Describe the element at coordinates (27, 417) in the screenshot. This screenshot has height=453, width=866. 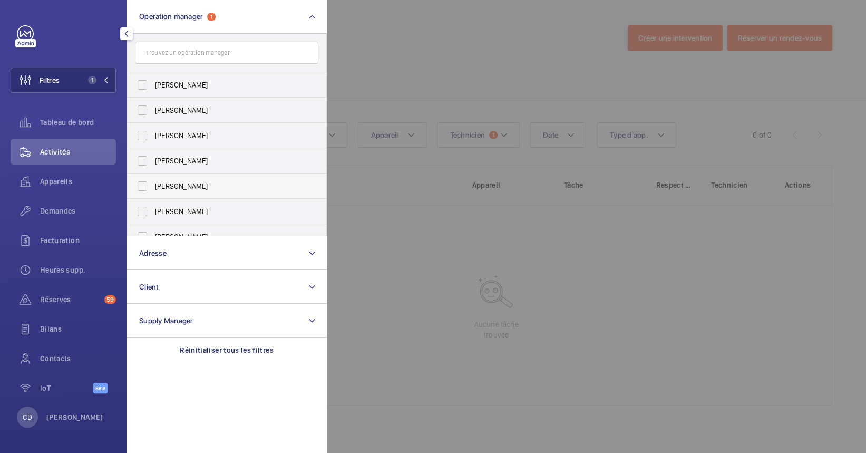
I see `p: CD` at that location.